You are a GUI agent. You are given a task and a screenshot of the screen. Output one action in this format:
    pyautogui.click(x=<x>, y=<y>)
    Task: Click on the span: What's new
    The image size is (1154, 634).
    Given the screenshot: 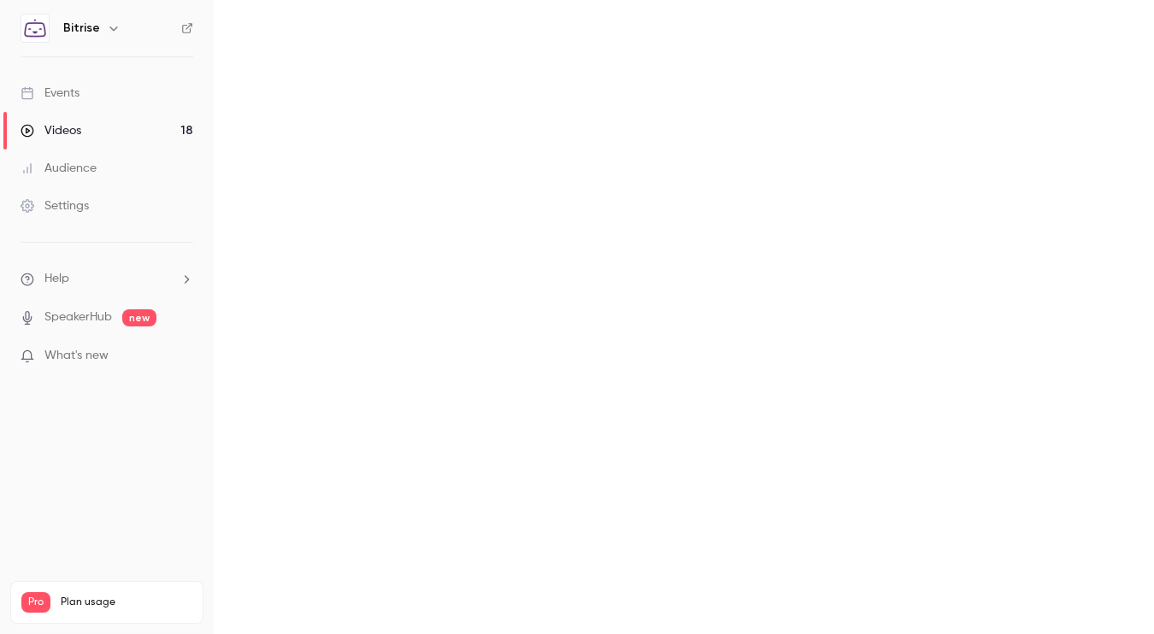 What is the action you would take?
    pyautogui.click(x=76, y=356)
    